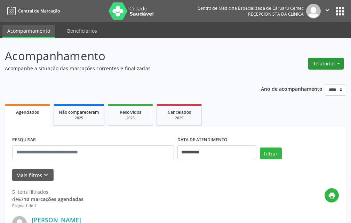 The height and width of the screenshot is (223, 351). What do you see at coordinates (340, 11) in the screenshot?
I see `button: apps` at bounding box center [340, 11].